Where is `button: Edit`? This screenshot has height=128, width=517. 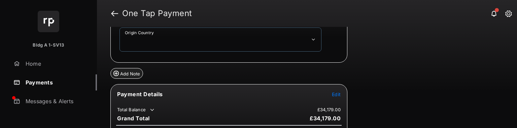
button: Edit is located at coordinates (336, 95).